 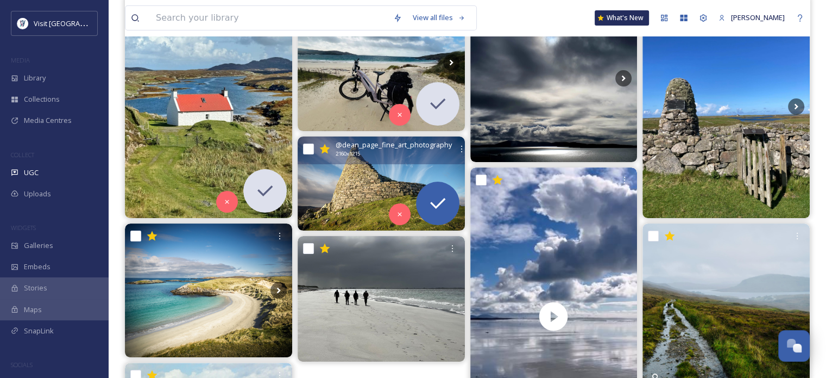 What do you see at coordinates (35, 78) in the screenshot?
I see `span: Library` at bounding box center [35, 78].